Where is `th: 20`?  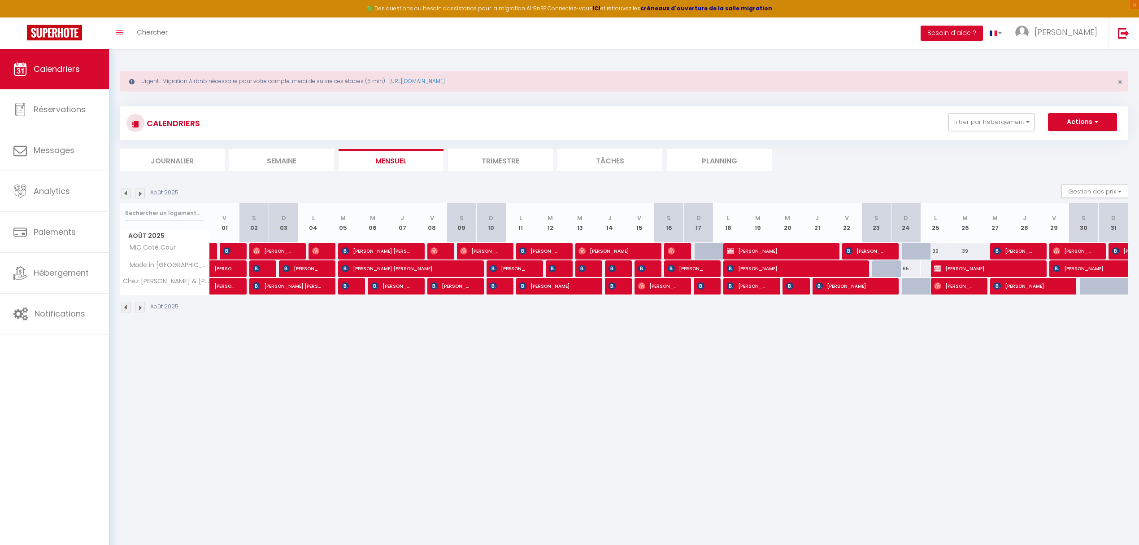
th: 20 is located at coordinates (788, 222).